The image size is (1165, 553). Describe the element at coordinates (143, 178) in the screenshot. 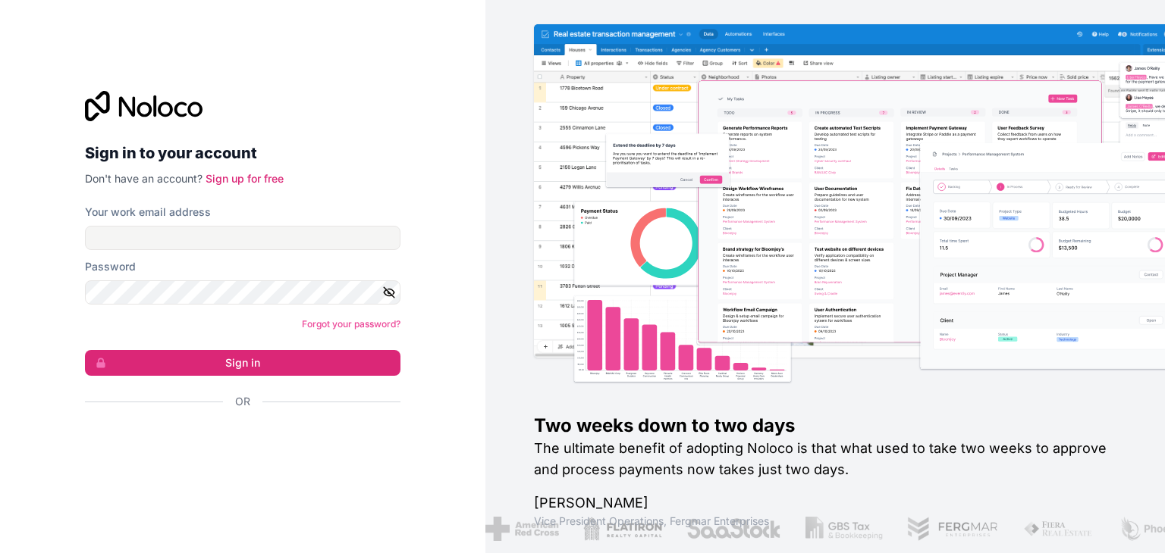

I see `span: Don't have an account?` at that location.